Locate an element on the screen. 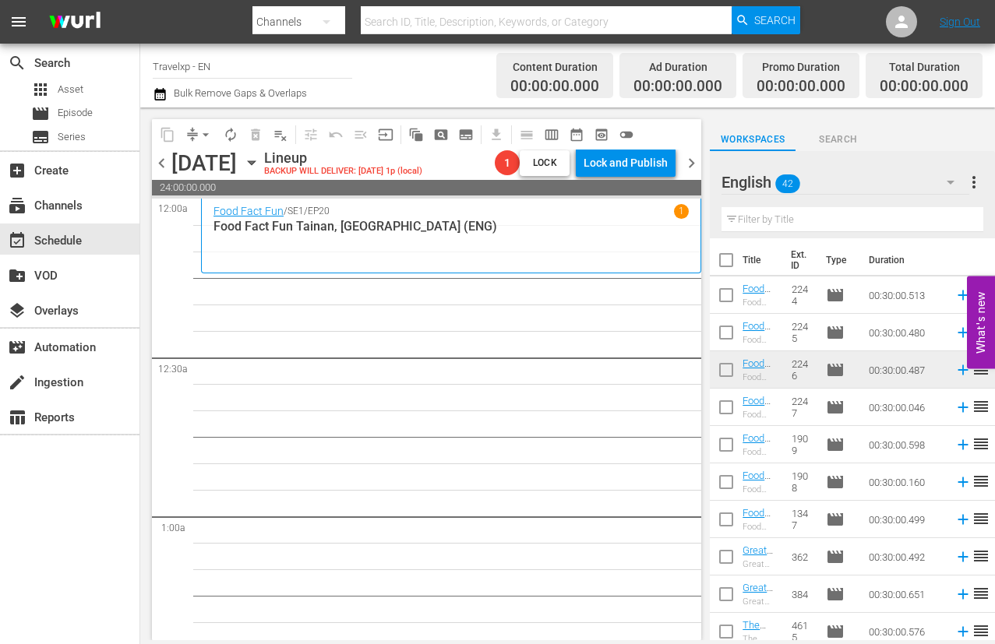 This screenshot has height=644, width=995. div: Ad Duration is located at coordinates (678, 67).